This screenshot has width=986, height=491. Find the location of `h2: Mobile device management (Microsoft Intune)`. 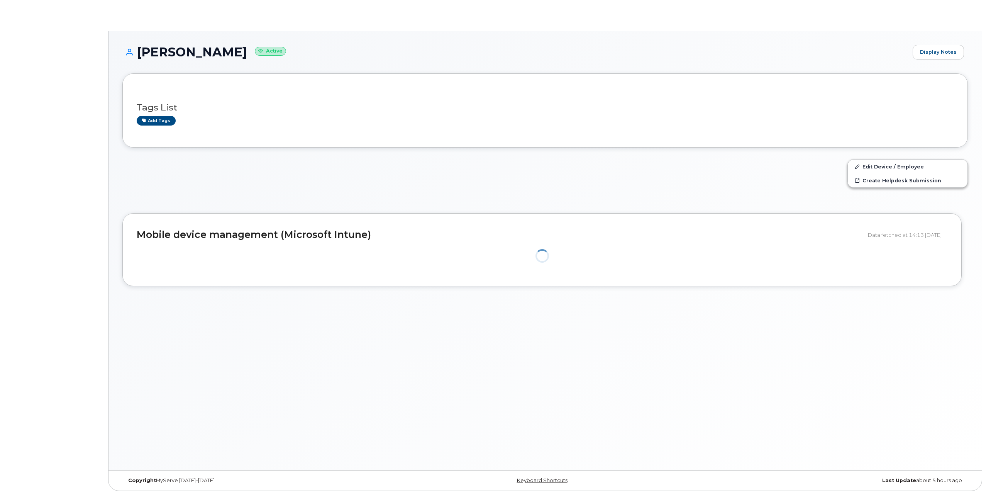

h2: Mobile device management (Microsoft Intune) is located at coordinates (499, 235).